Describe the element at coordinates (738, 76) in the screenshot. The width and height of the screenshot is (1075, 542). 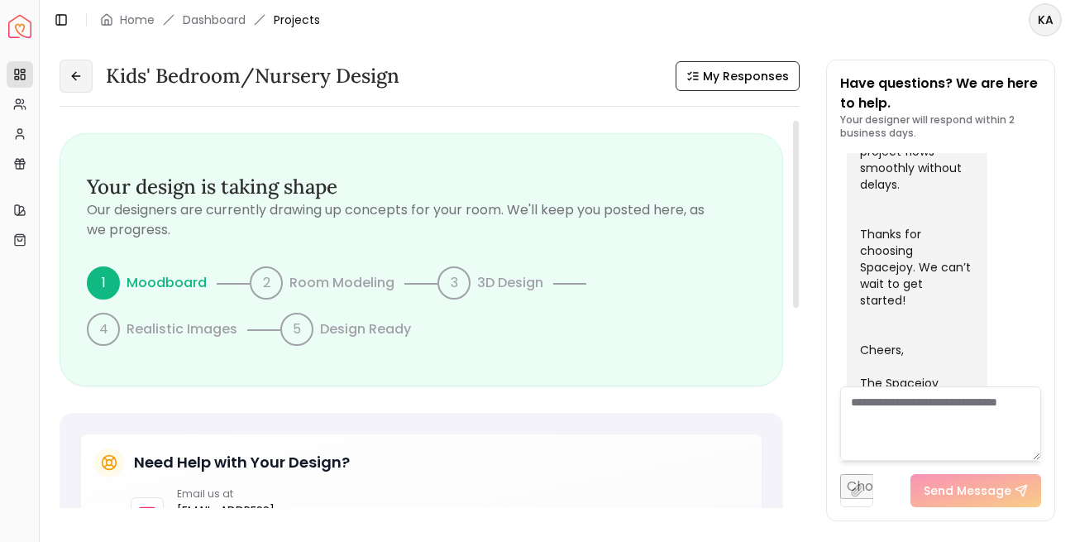
I see `button: My Responses` at that location.